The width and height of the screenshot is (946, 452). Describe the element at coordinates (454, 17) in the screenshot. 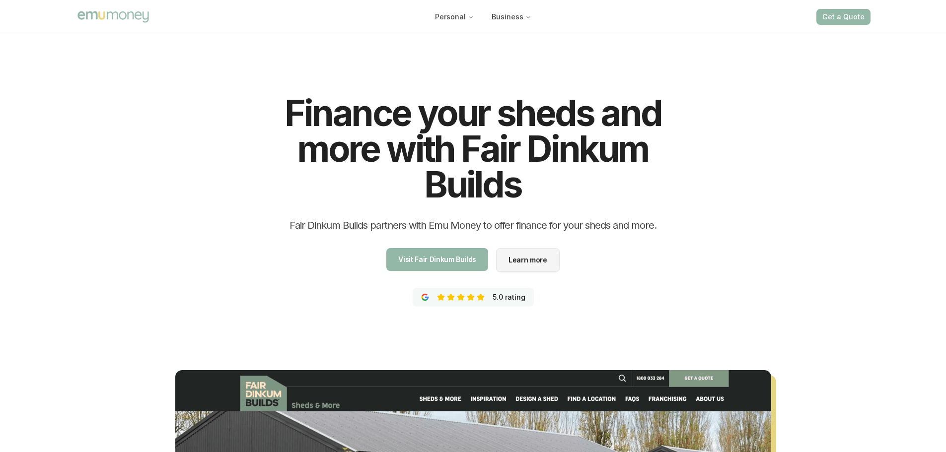

I see `button: Personal` at that location.